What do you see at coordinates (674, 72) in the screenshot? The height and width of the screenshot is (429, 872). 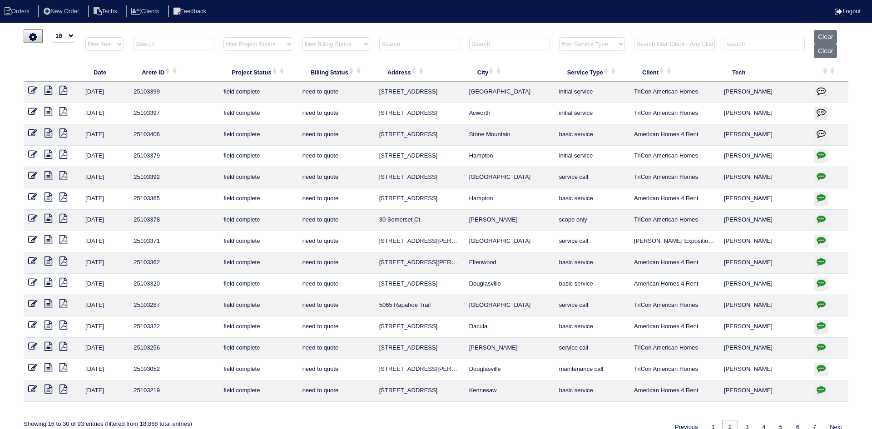 I see `th: Client: activate to sort column ascending` at bounding box center [674, 72].